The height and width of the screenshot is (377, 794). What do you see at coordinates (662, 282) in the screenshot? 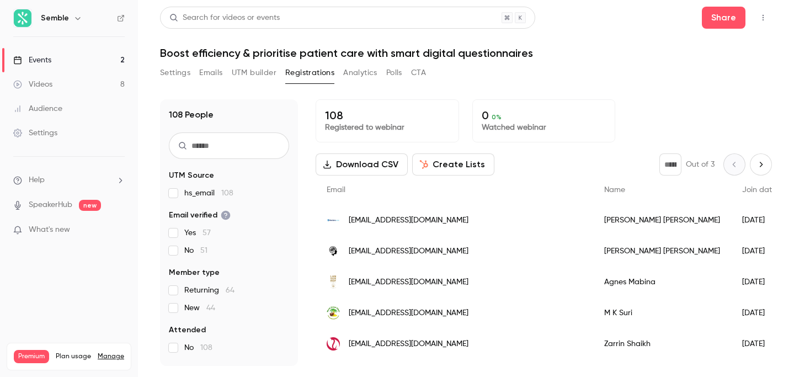
I see `div: Agnes Mabina` at bounding box center [662, 282].